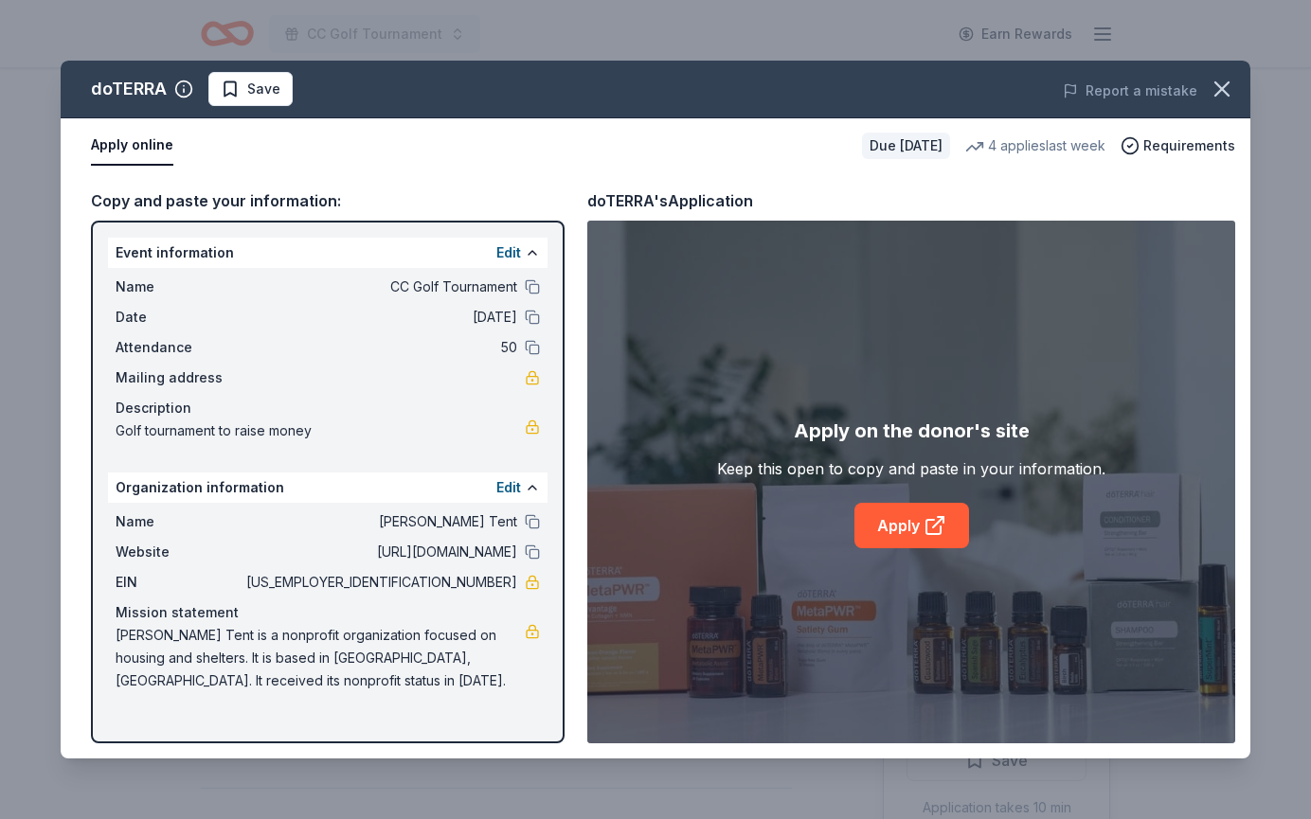 This screenshot has width=1311, height=819. What do you see at coordinates (328, 408) in the screenshot?
I see `div: Description` at bounding box center [328, 408].